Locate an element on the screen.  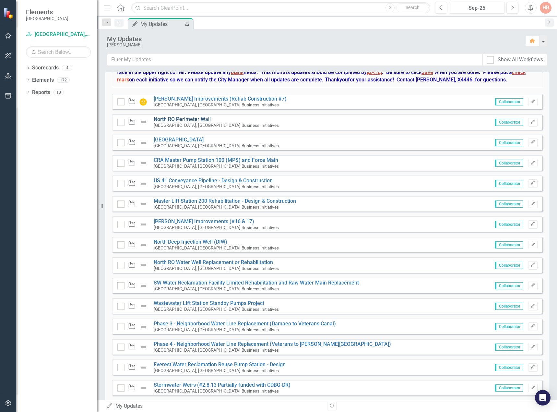
span: you is located at coordinates (344, 79).